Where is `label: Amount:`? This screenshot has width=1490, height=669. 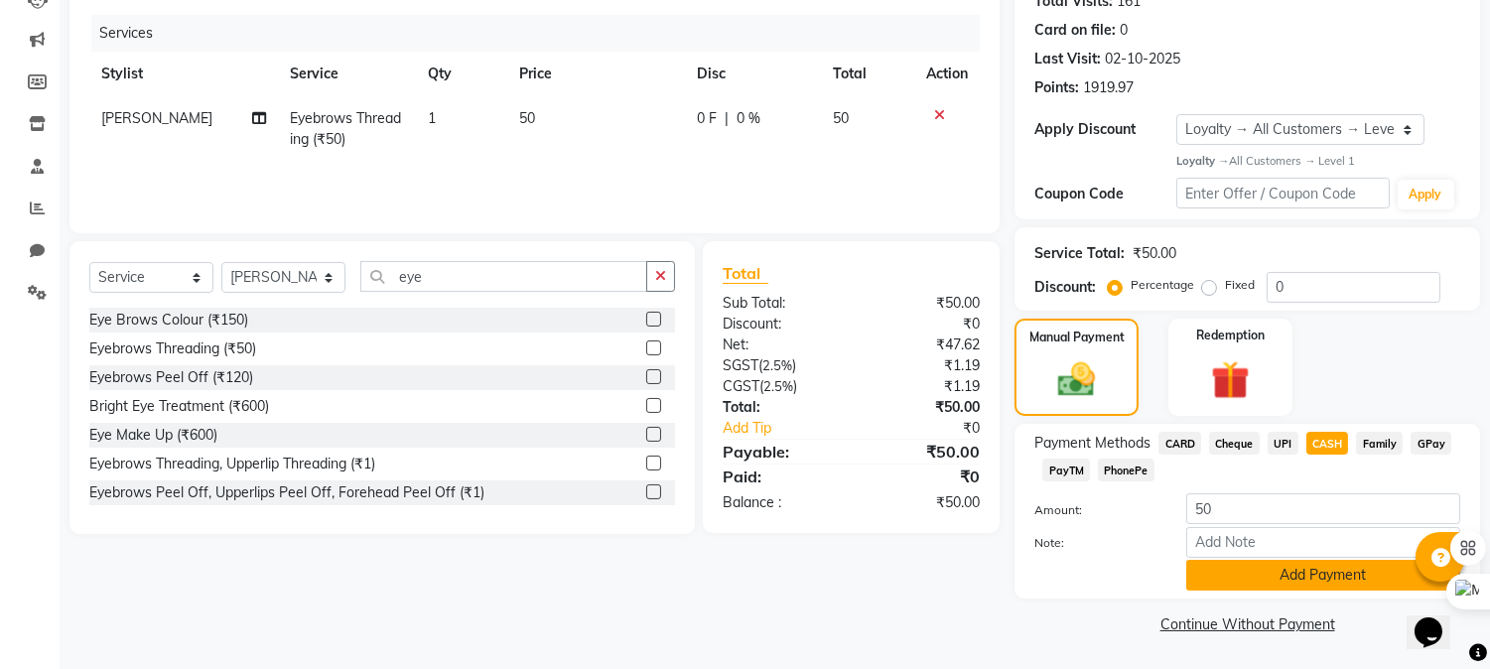
label: Amount: is located at coordinates (1095, 510).